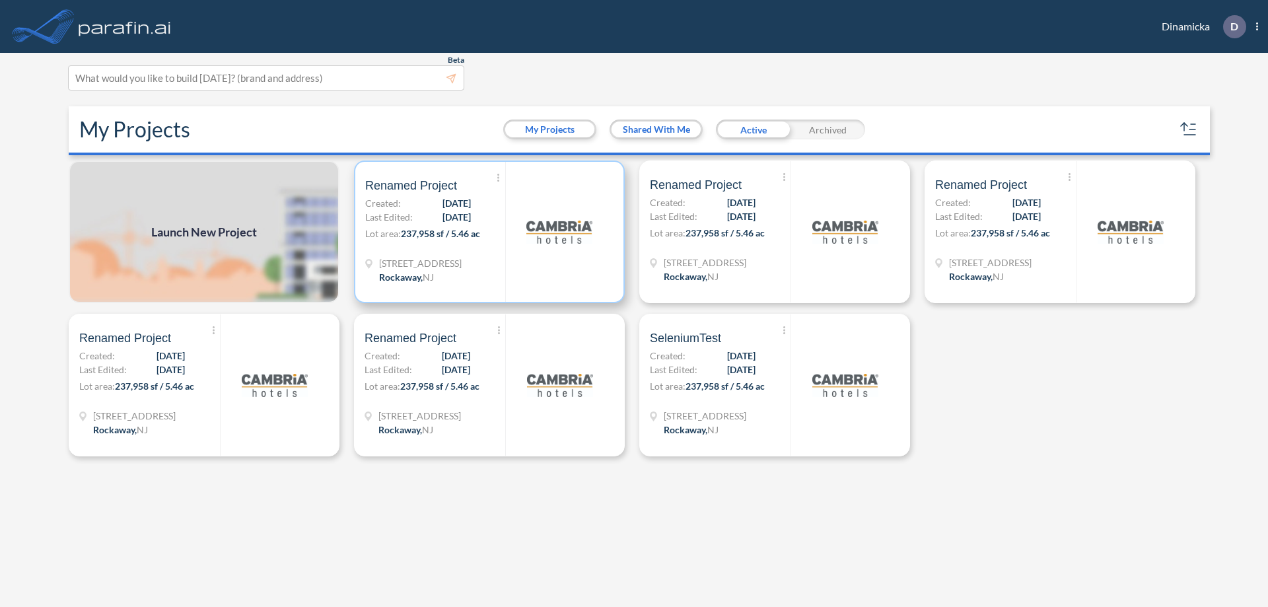 This screenshot has width=1268, height=607. What do you see at coordinates (204, 232) in the screenshot?
I see `span: Launch New Project` at bounding box center [204, 232].